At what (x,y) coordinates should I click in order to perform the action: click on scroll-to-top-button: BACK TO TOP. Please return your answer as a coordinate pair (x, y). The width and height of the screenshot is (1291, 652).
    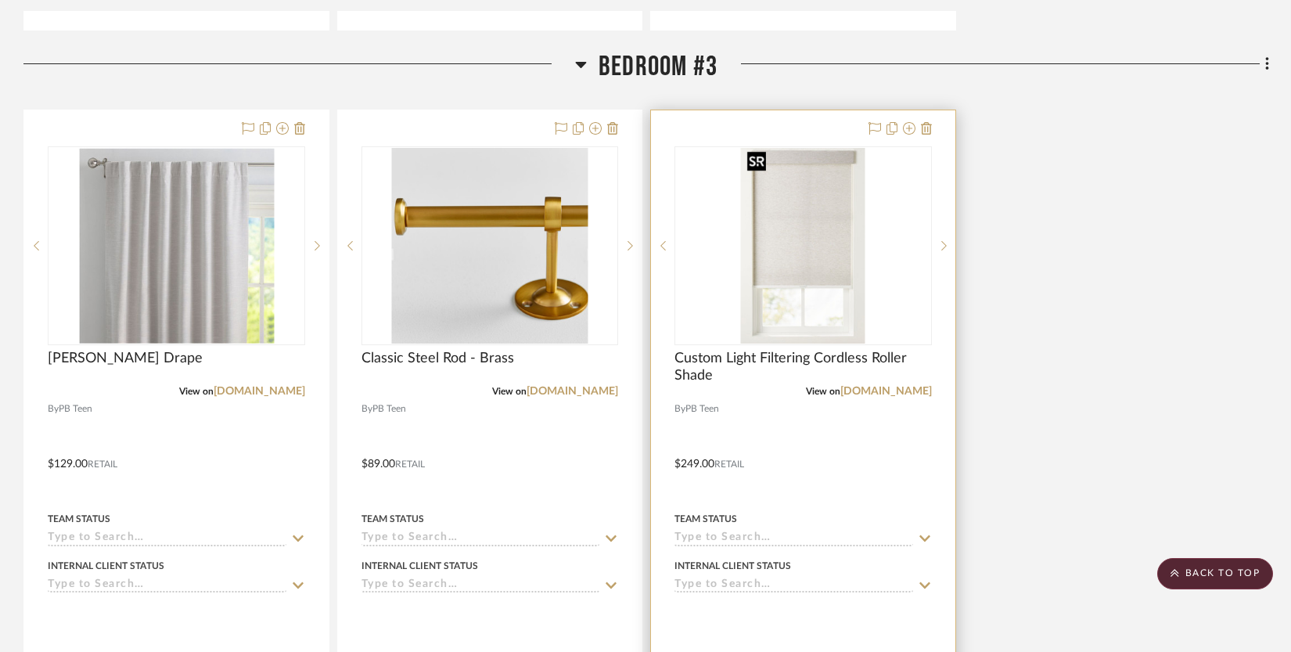
    Looking at the image, I should click on (1215, 573).